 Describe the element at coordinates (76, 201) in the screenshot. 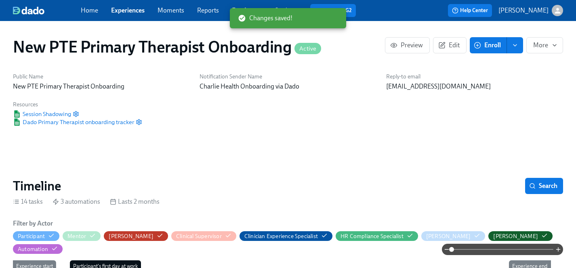

I see `div: 3 automations` at that location.